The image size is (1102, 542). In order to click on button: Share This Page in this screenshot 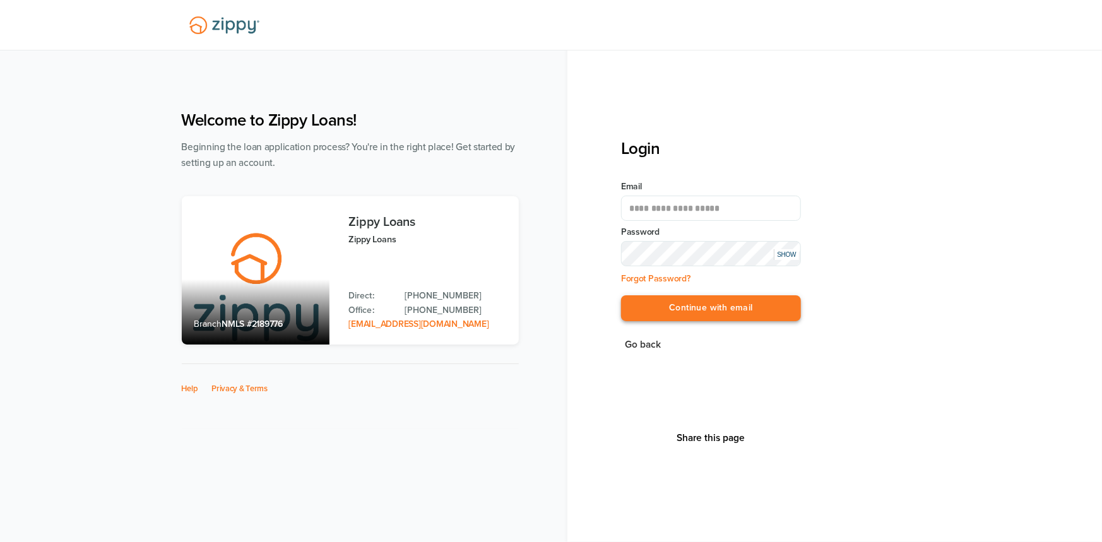, I will do `click(711, 438)`.